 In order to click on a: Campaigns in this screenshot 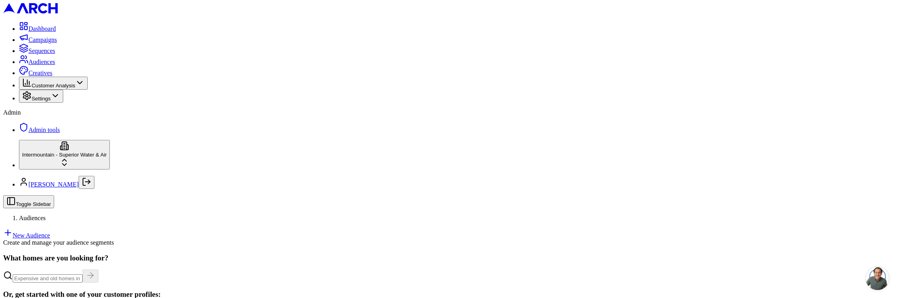, I will do `click(38, 40)`.